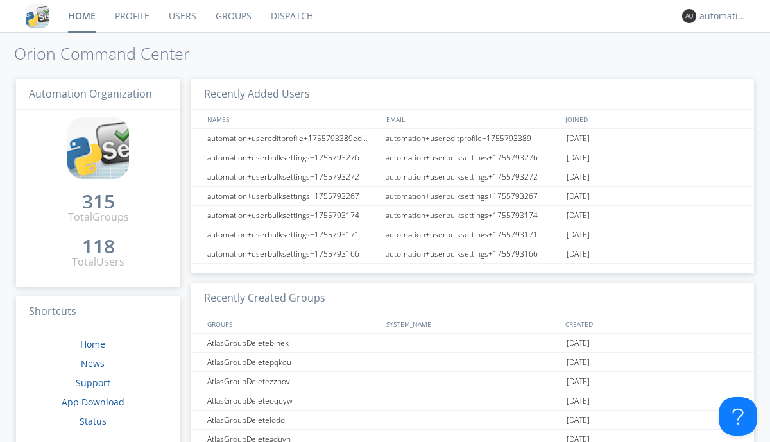 The height and width of the screenshot is (442, 770). Describe the element at coordinates (91, 94) in the screenshot. I see `span: Automation Organization` at that location.